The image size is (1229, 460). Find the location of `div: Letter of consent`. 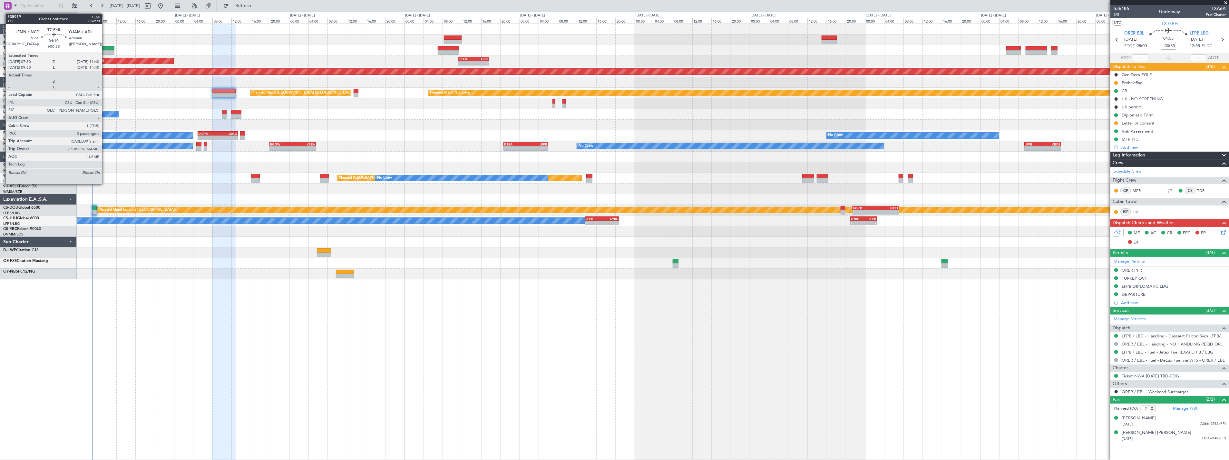

div: Letter of consent is located at coordinates (1138, 123).